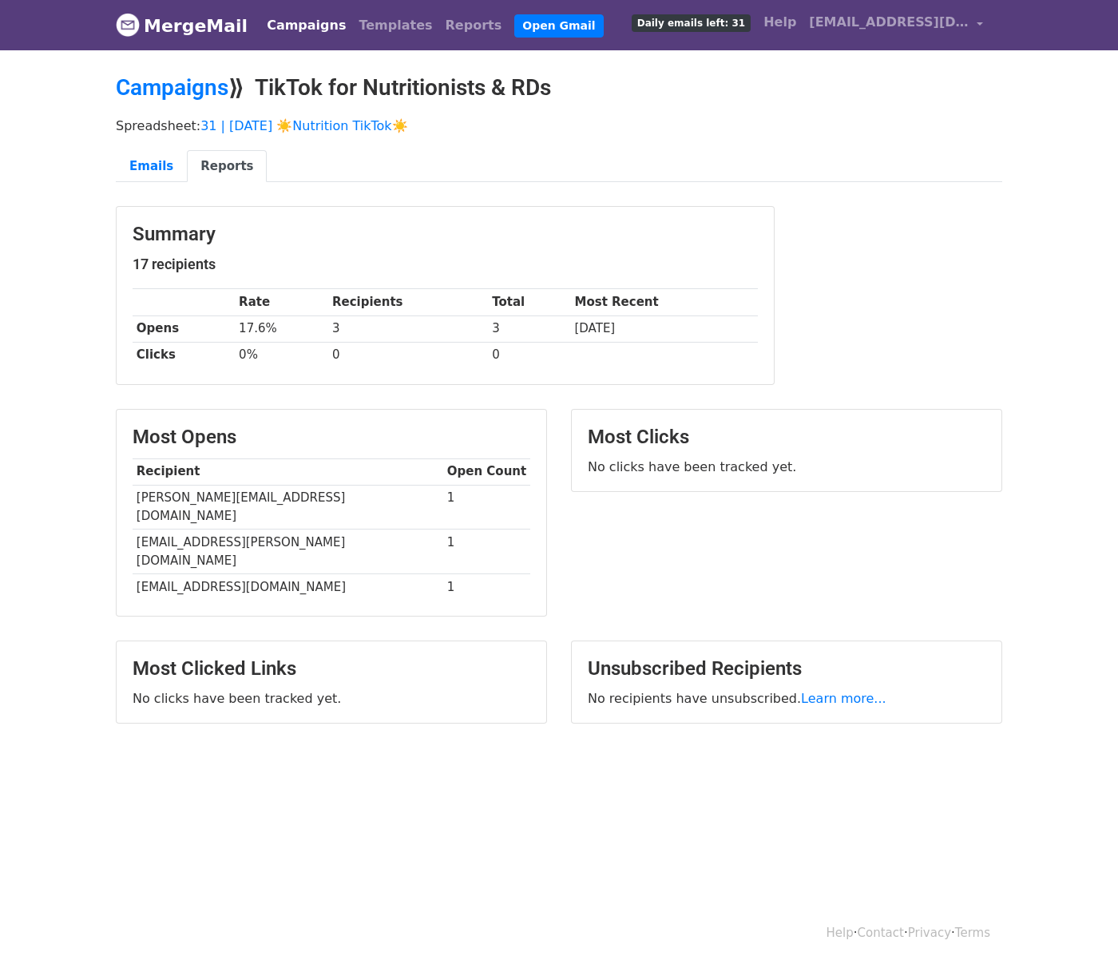 This screenshot has width=1118, height=964. What do you see at coordinates (181, 26) in the screenshot?
I see `a: MergeMail` at bounding box center [181, 26].